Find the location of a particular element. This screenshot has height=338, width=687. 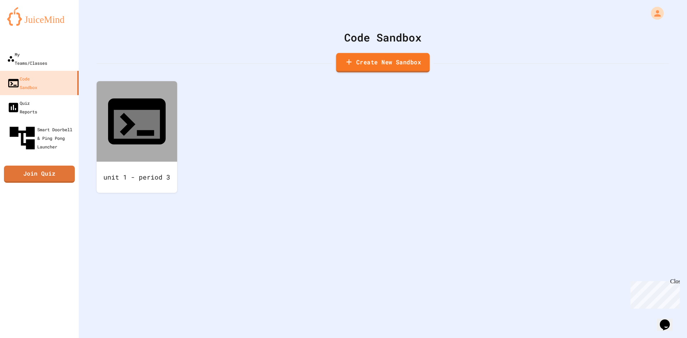

img: logo-orange.svg is located at coordinates (39, 16).